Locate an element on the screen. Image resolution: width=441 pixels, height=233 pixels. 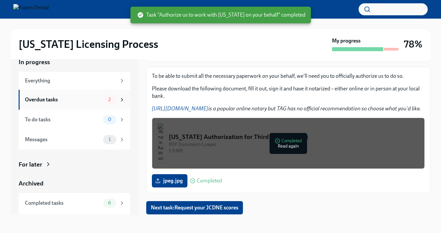
a: To do tasks0 is located at coordinates (75, 120).